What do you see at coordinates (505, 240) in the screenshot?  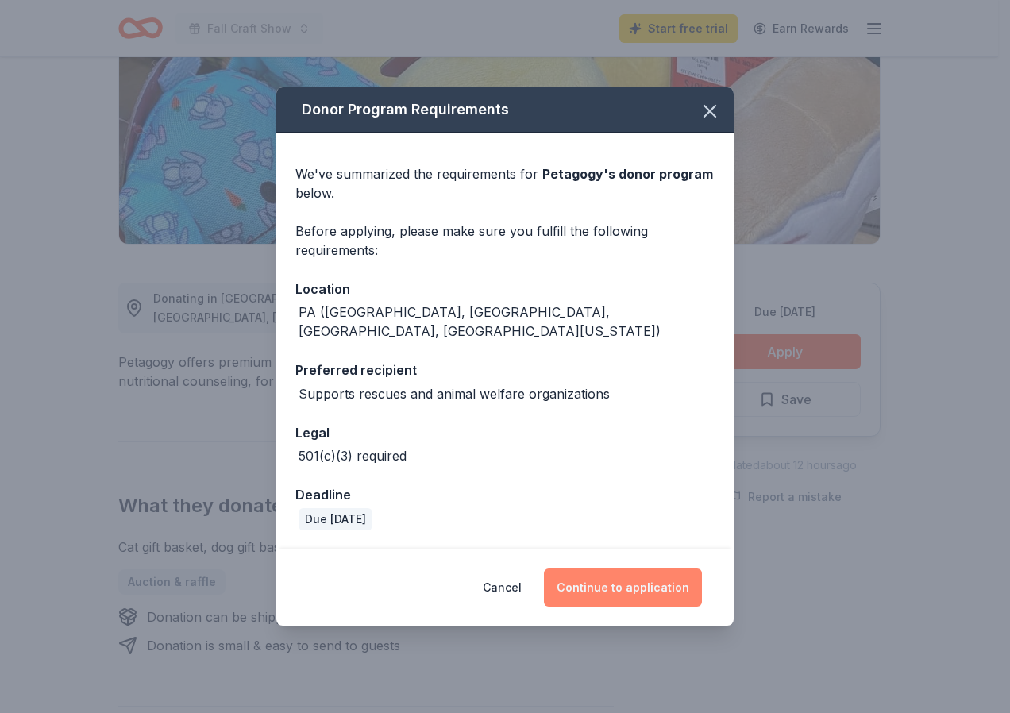 I see `div: Before applying, please make sure you fulfill the following requirements:` at bounding box center [505, 240].